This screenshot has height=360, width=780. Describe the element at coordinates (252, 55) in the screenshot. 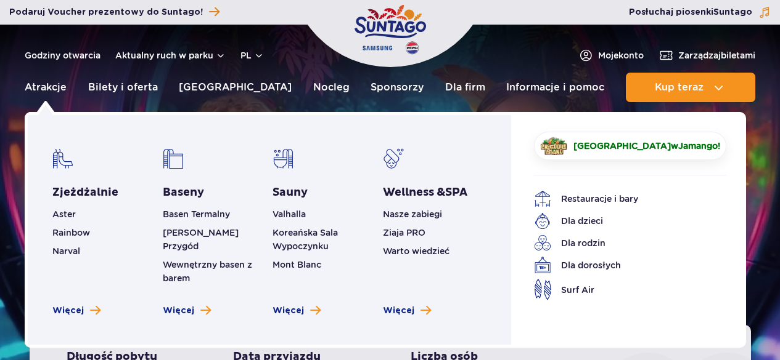

I see `button: pl` at that location.